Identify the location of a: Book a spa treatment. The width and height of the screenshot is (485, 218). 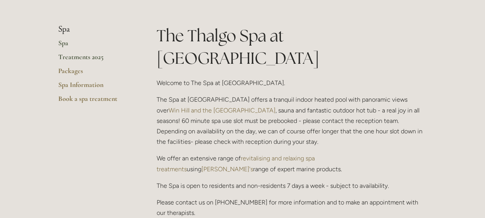
(95, 101).